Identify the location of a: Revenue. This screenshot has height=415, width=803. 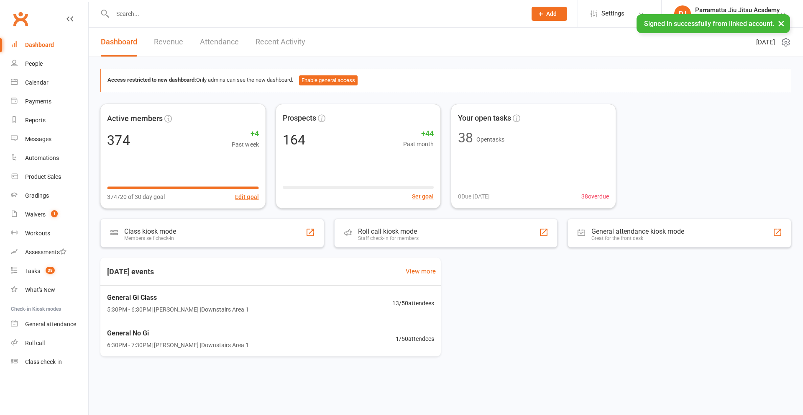
(169, 42).